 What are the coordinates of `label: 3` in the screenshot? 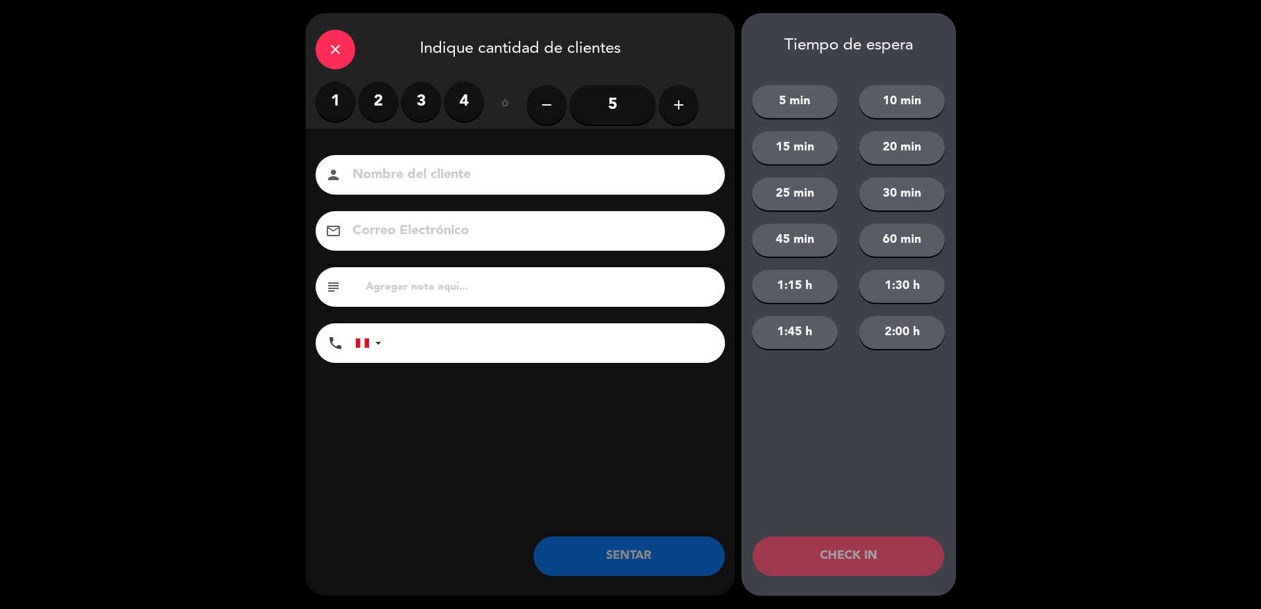 It's located at (421, 102).